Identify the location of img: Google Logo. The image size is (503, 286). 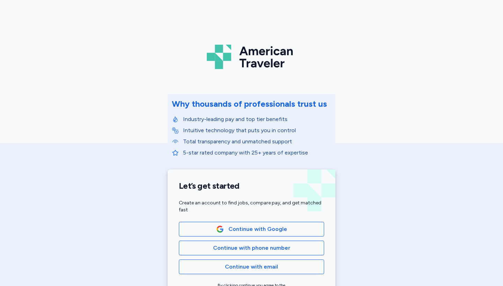
(220, 229).